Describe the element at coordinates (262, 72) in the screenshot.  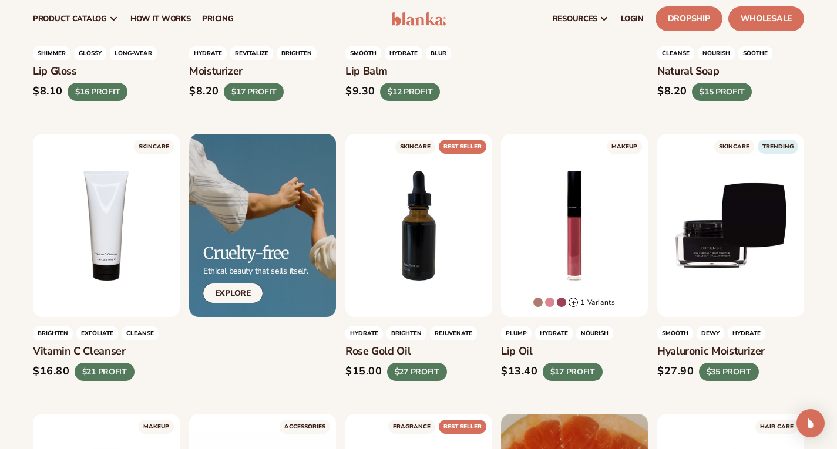
I see `h3: Moisturizer` at that location.